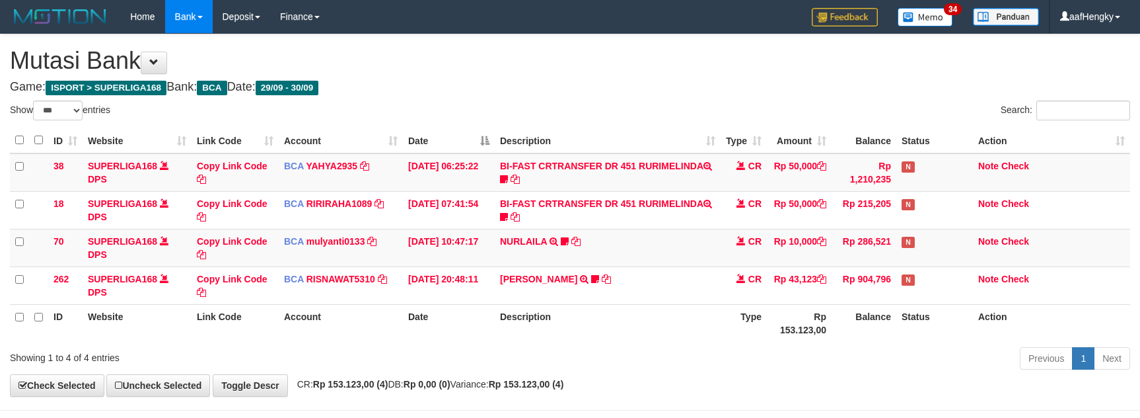  I want to click on th: ID: activate to sort column ascending, so click(65, 140).